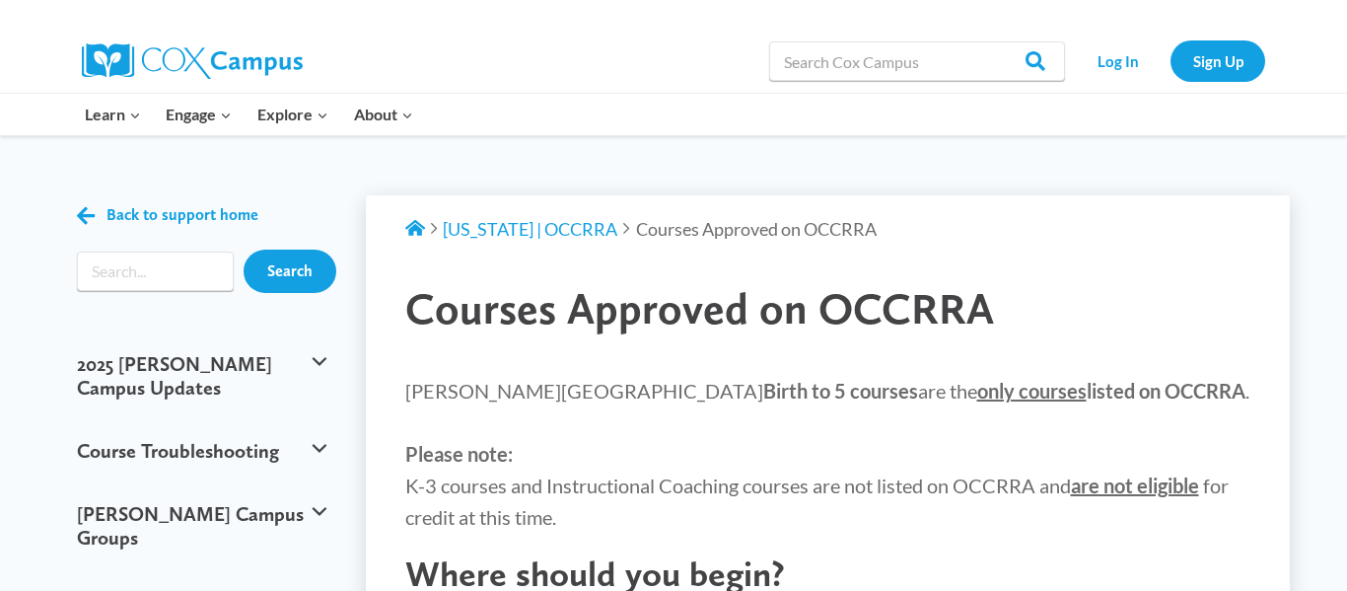  What do you see at coordinates (249, 114) in the screenshot?
I see `nav: Primary Navigation` at bounding box center [249, 114].